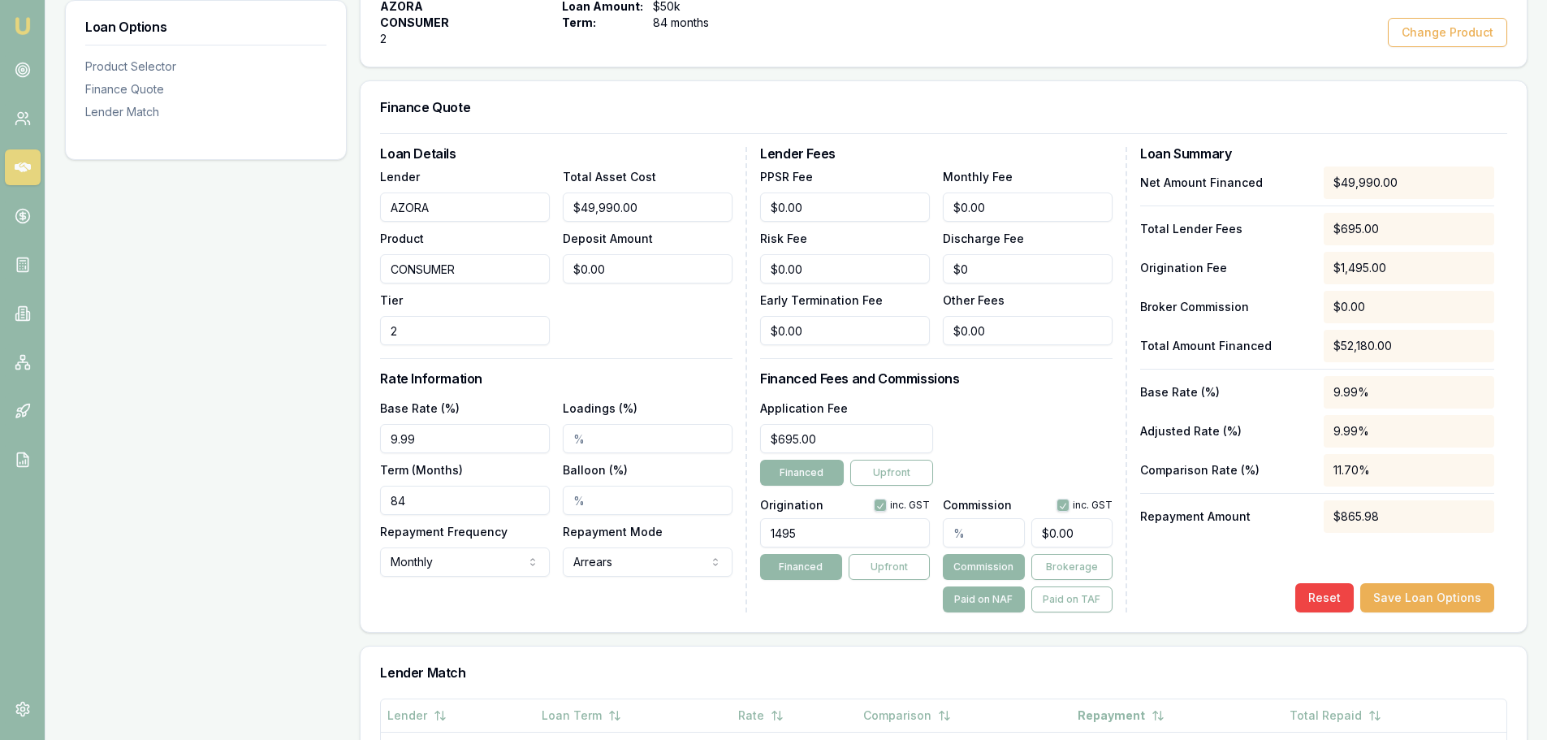 The height and width of the screenshot is (740, 1547). I want to click on label: Commission, so click(977, 505).